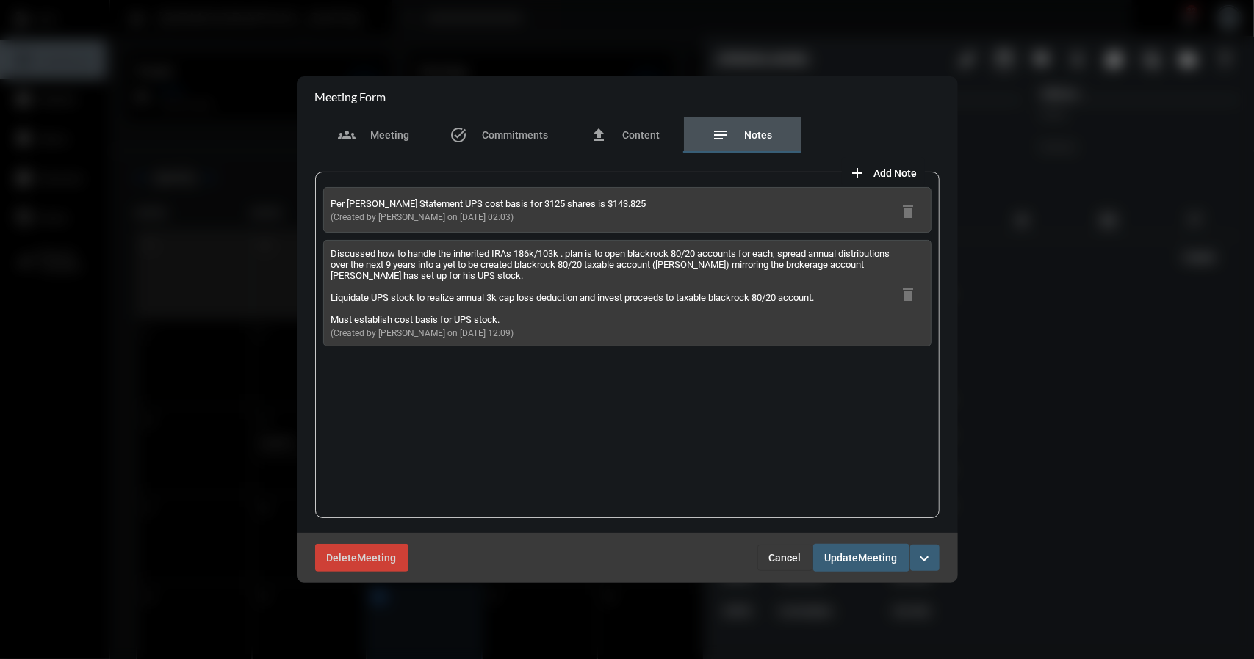 This screenshot has height=659, width=1254. I want to click on p: Discussed how to handle the inherited IRAs 186k/103k . plan is to open blackrock 80/20 accounts f..., so click(612, 286).